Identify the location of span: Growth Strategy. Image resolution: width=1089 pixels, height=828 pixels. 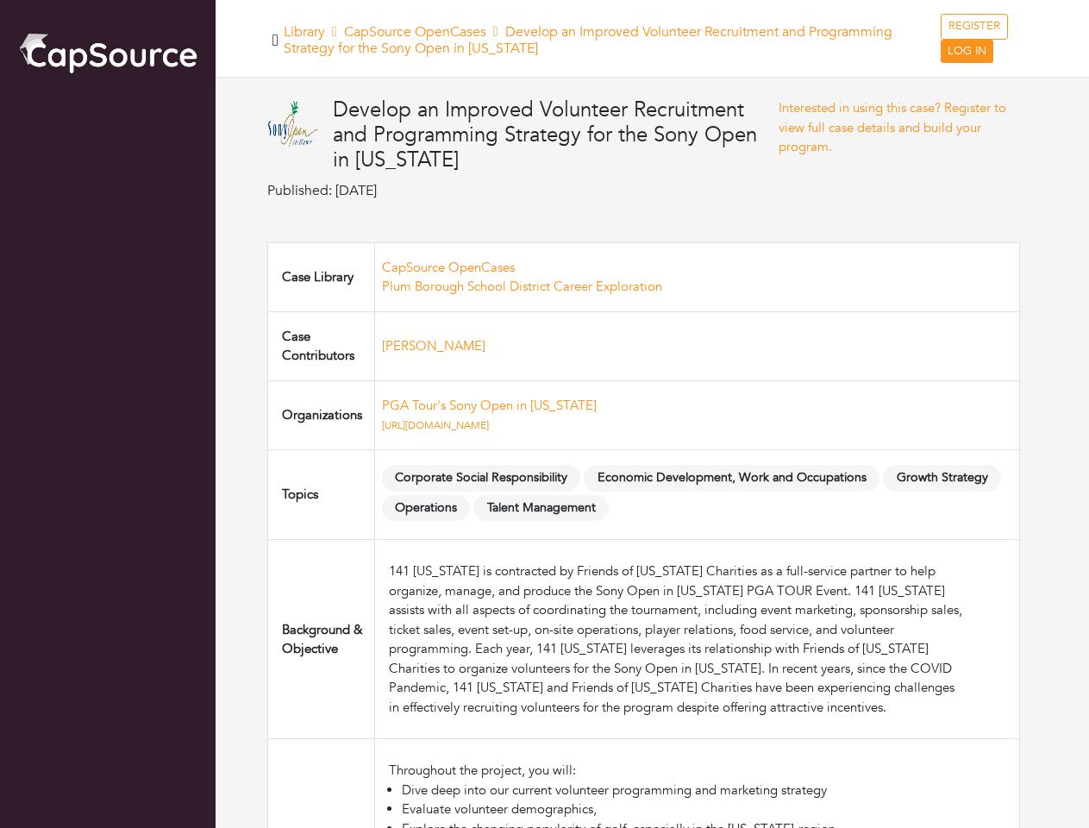
(941, 478).